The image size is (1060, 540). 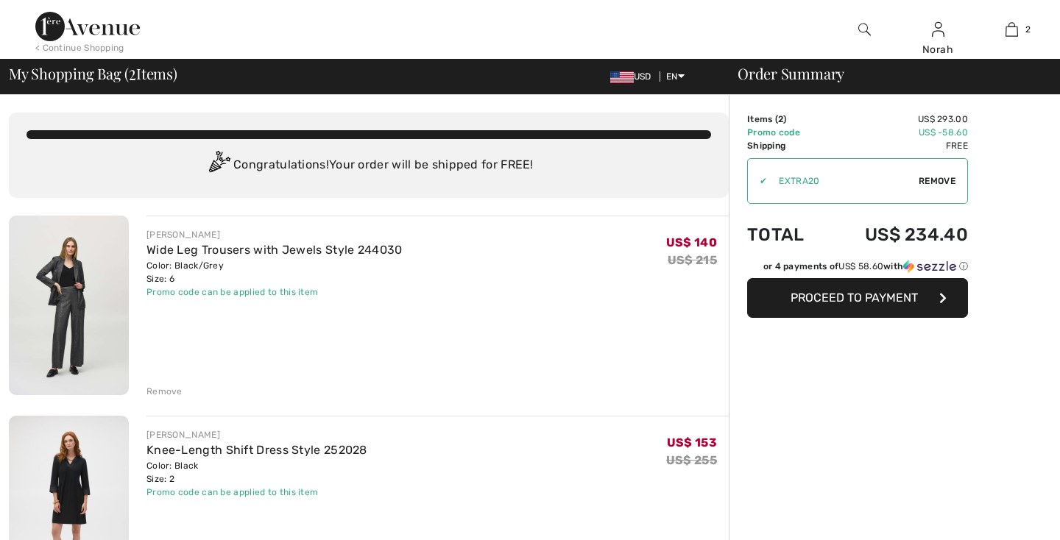 What do you see at coordinates (1011, 29) in the screenshot?
I see `img: My Bag` at bounding box center [1011, 29].